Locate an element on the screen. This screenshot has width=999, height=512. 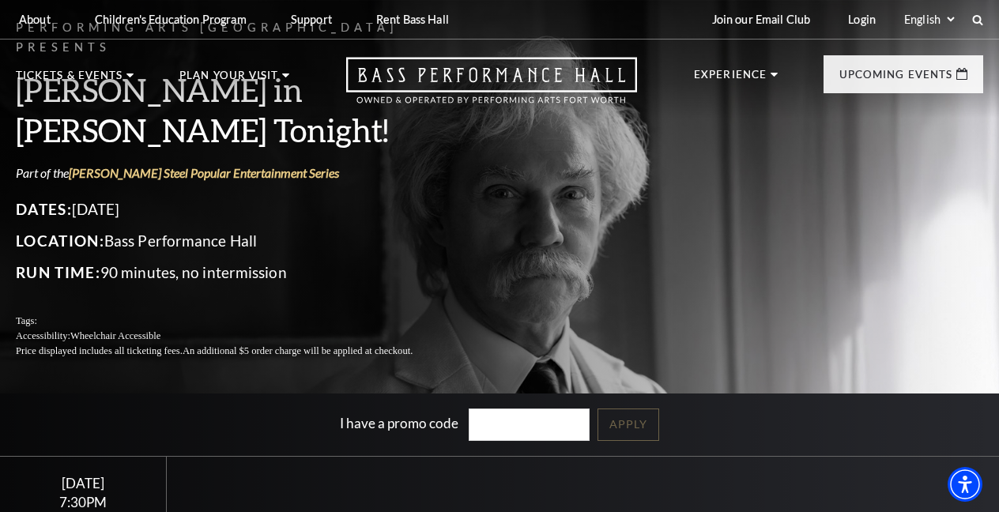
p: 90 minutes, no intermission is located at coordinates (233, 273).